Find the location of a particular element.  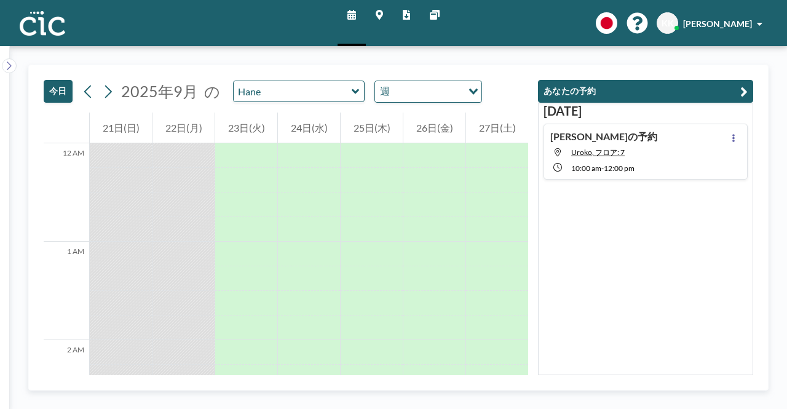

span: 週 is located at coordinates (385, 92).